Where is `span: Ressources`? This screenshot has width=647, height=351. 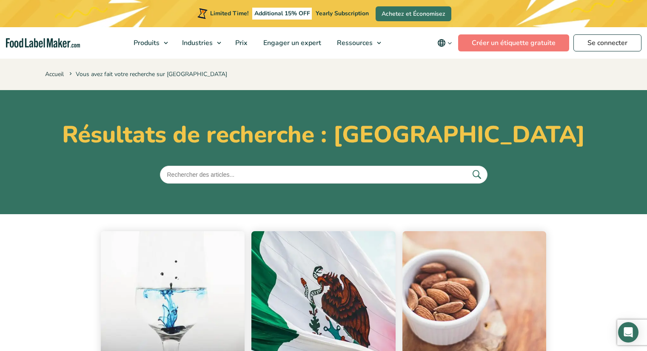 span: Ressources is located at coordinates (354, 43).